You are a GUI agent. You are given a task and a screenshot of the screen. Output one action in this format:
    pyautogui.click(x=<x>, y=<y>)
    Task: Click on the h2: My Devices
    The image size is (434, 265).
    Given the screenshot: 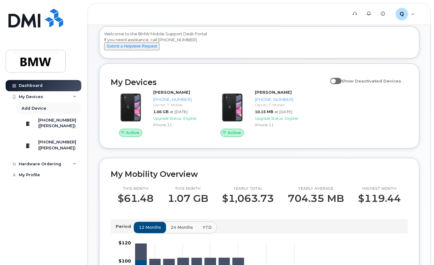 What is the action you would take?
    pyautogui.click(x=219, y=82)
    